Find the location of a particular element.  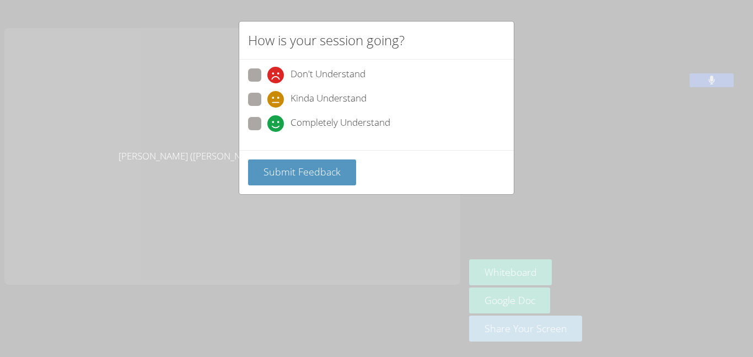

button: Submit Feedback is located at coordinates (302, 172).